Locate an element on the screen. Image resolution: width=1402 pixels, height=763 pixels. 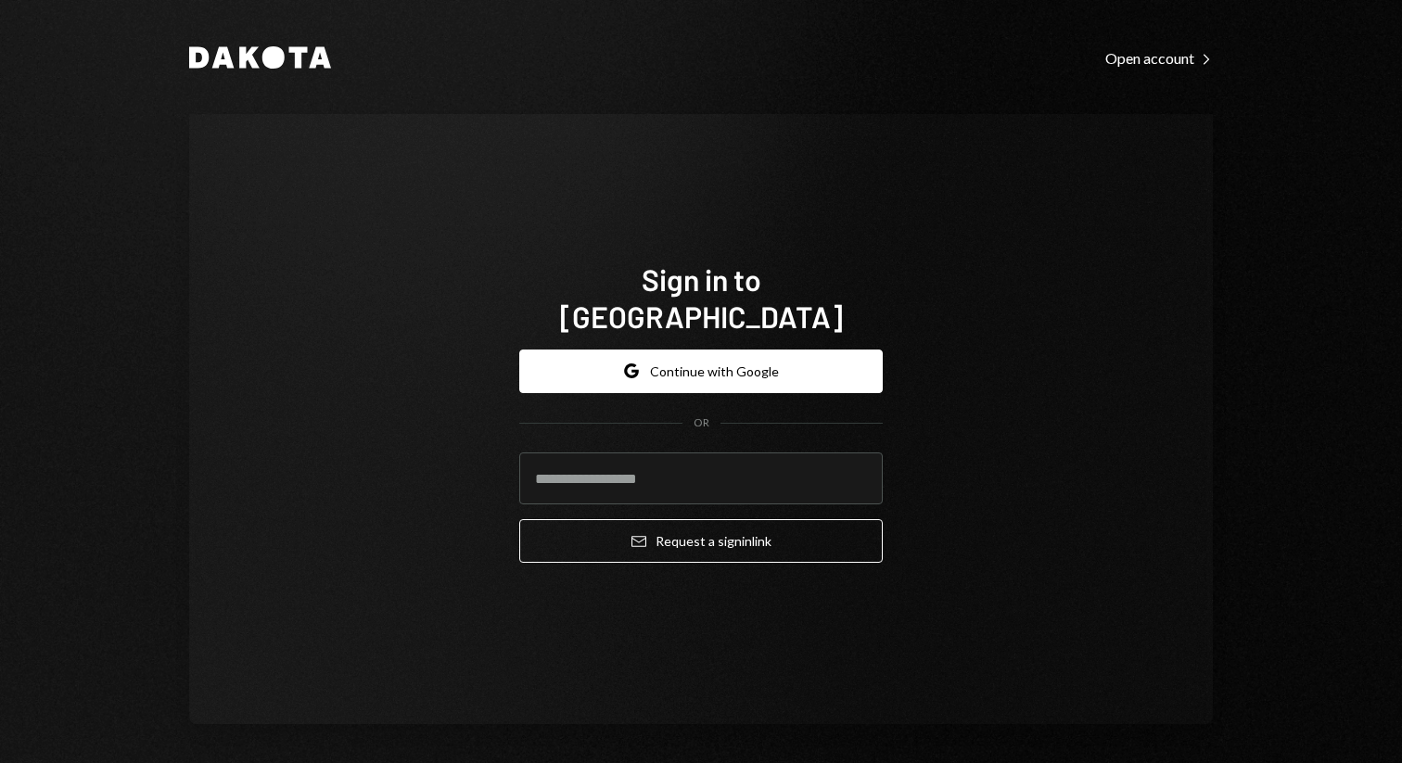
button: Continue with Google is located at coordinates (701, 371).